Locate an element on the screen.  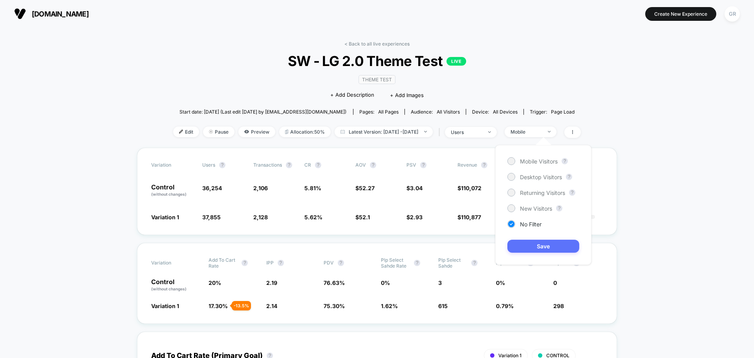
span: IPP is located at coordinates (270, 262).